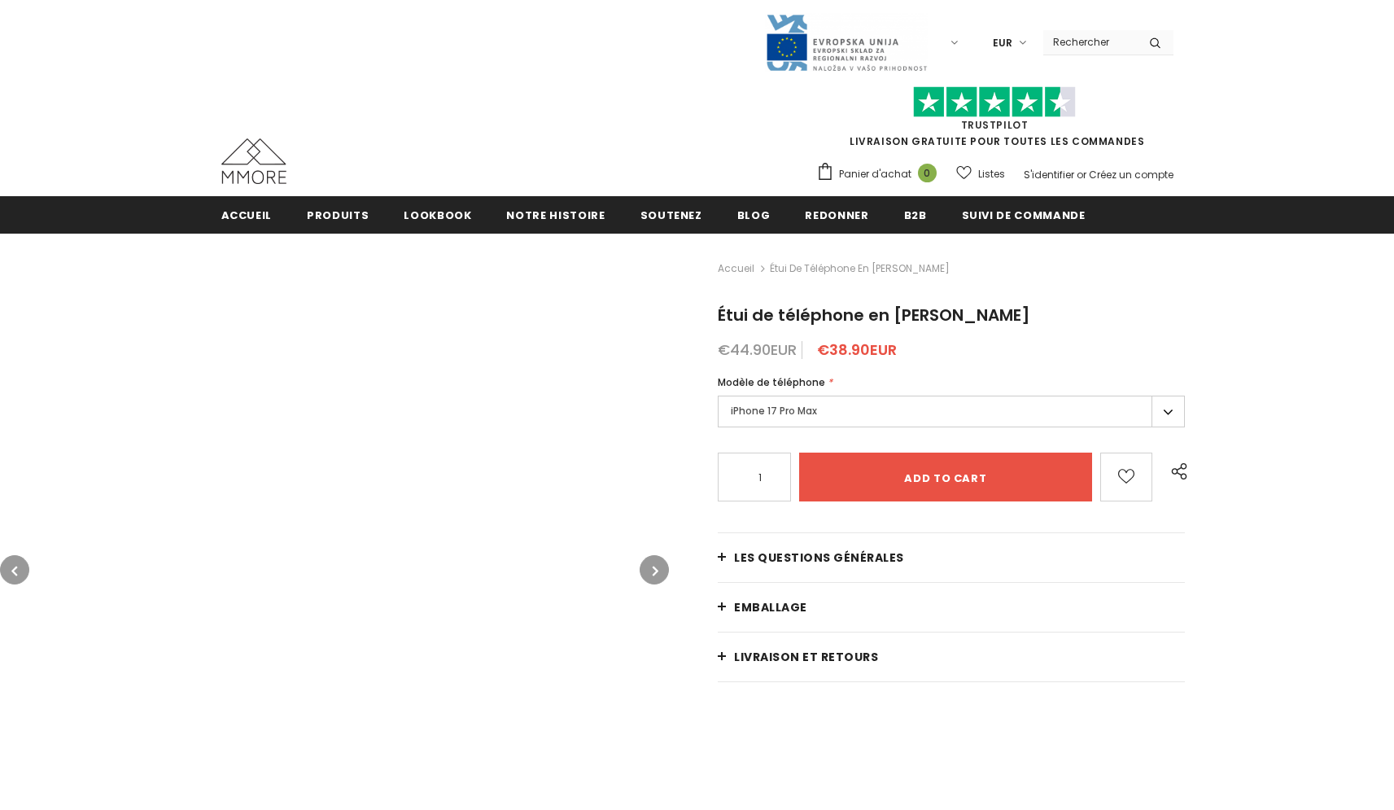 This screenshot has width=1394, height=810. What do you see at coordinates (846, 42) in the screenshot?
I see `img: Javni Razpis` at bounding box center [846, 42].